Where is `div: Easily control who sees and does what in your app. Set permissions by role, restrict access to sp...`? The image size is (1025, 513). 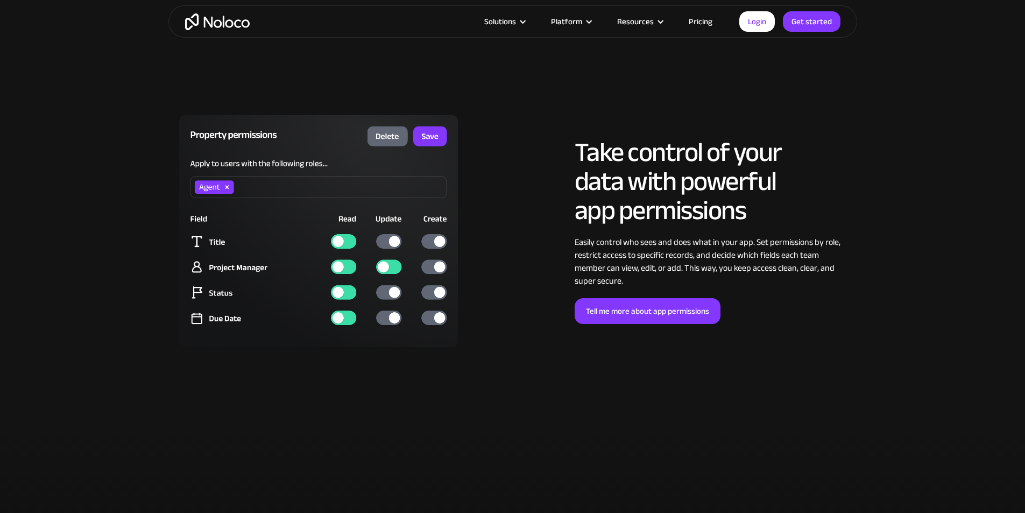 div: Easily control who sees and does what in your app. Set permissions by role, restrict access to sp... is located at coordinates (710, 262).